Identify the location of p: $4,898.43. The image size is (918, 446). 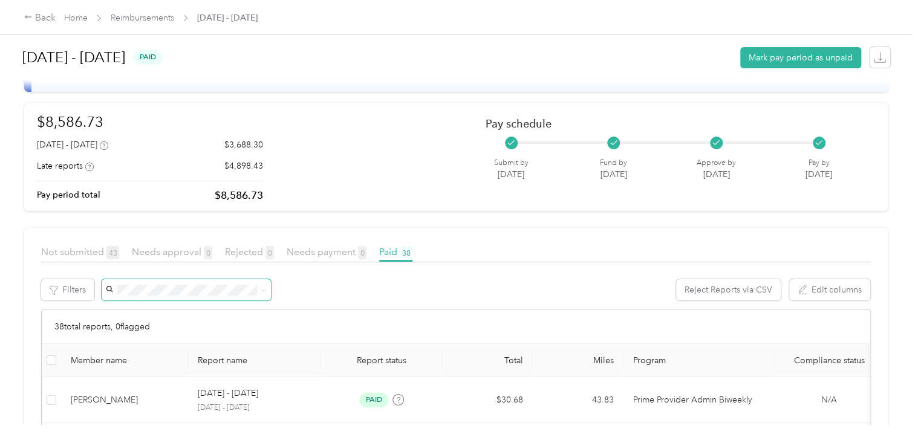
(244, 166).